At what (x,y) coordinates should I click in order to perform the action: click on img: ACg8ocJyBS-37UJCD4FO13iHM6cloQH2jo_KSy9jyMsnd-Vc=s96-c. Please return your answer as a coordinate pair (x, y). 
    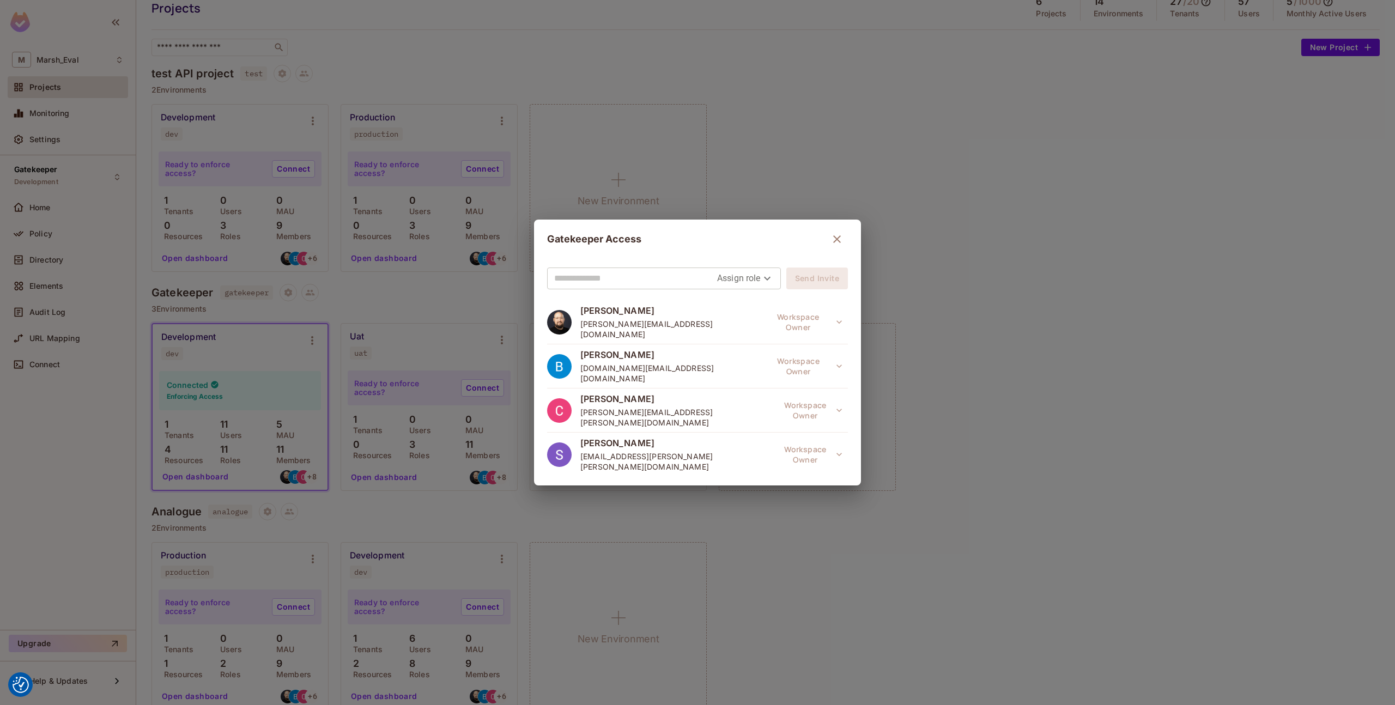
    Looking at the image, I should click on (559, 322).